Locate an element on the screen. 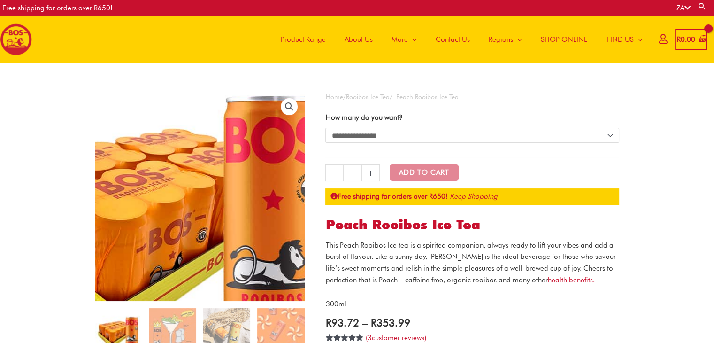  p: 300ml is located at coordinates (473, 304).